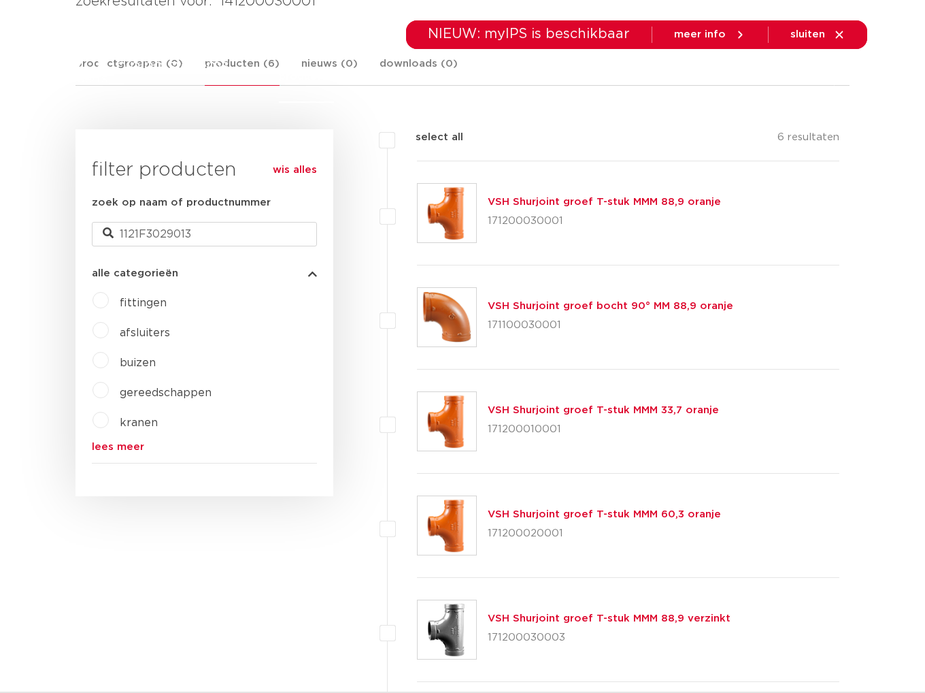  What do you see at coordinates (143, 303) in the screenshot?
I see `span: fittingen` at bounding box center [143, 303].